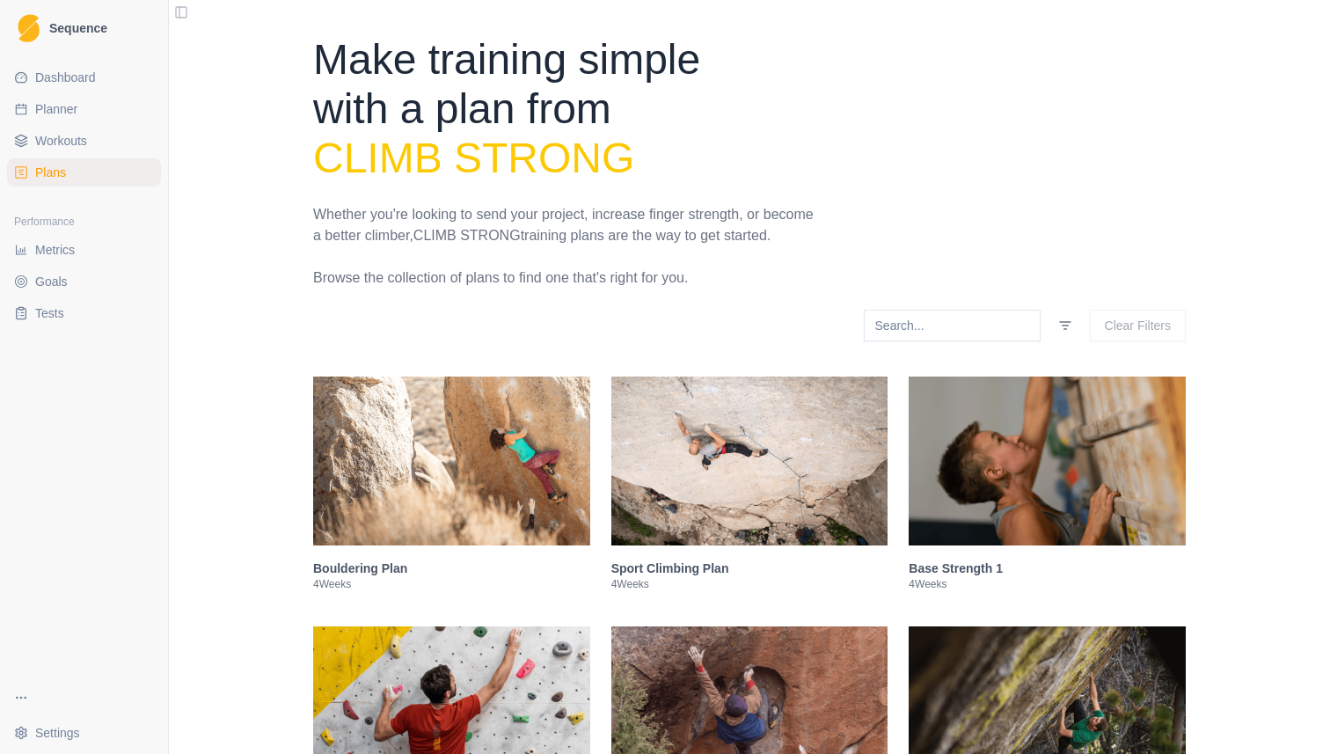 The width and height of the screenshot is (1330, 754). Describe the element at coordinates (84, 109) in the screenshot. I see `a: Planner` at that location.